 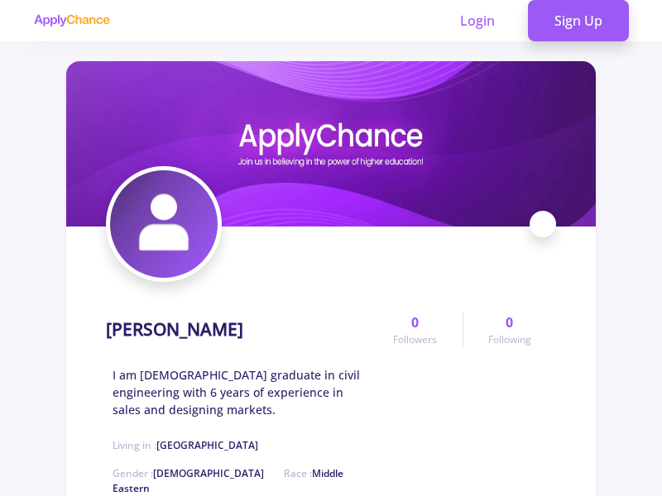 I want to click on span: Race :, so click(x=227, y=481).